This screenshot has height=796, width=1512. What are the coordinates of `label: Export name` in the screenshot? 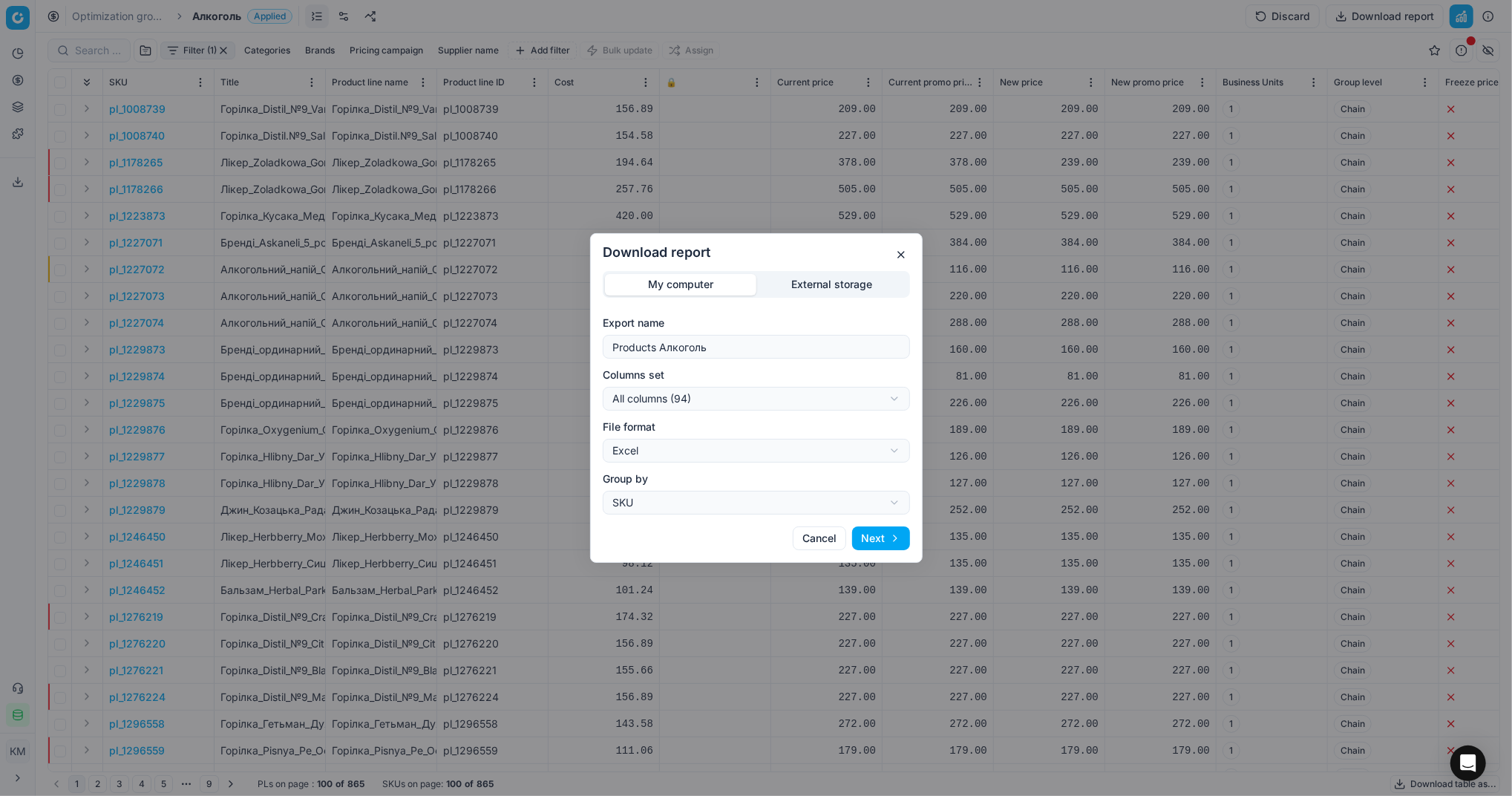 It's located at (756, 323).